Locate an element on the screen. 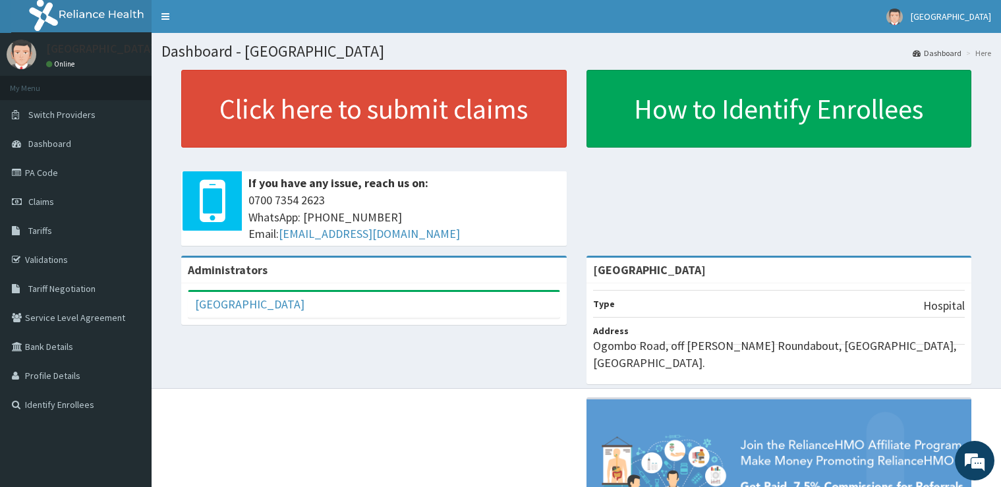  span: Claims is located at coordinates (41, 202).